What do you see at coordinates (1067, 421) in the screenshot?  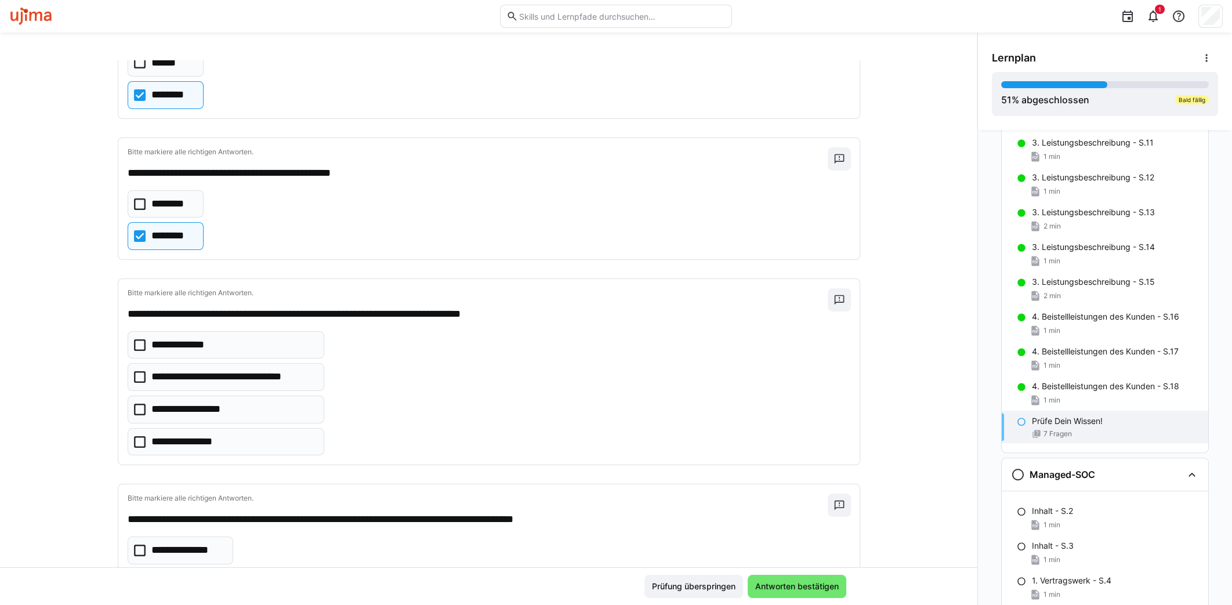 I see `p: Prüfe Dein Wissen!` at bounding box center [1067, 421].